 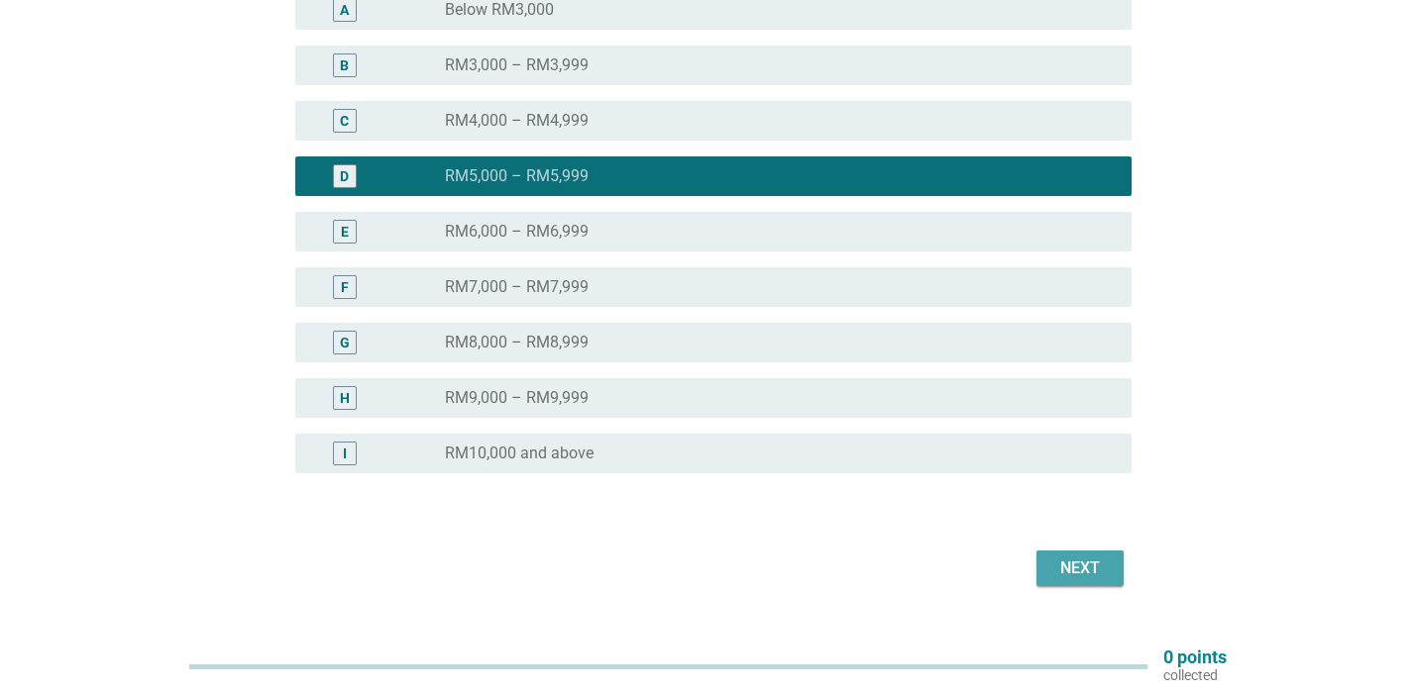 What do you see at coordinates (1080, 569) in the screenshot?
I see `div: Next` at bounding box center [1080, 569].